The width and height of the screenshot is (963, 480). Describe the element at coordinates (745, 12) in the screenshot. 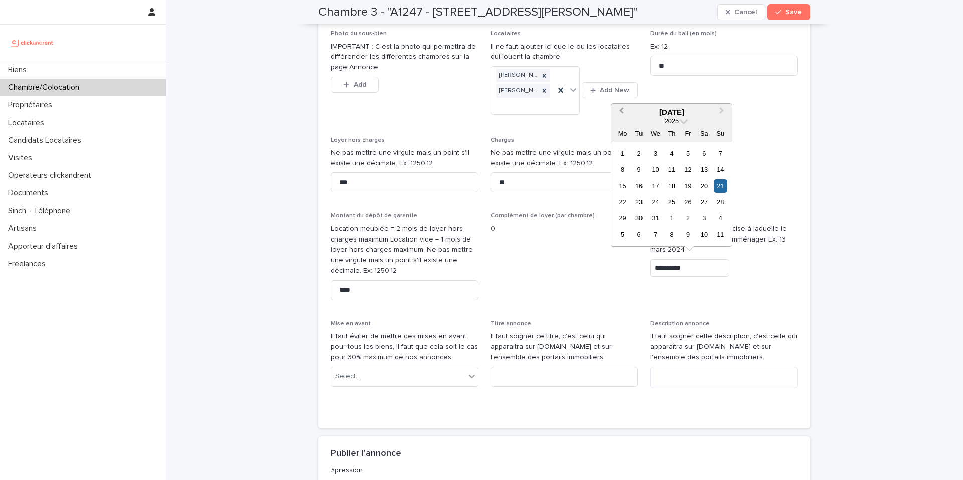

I see `span: Cancel` at that location.